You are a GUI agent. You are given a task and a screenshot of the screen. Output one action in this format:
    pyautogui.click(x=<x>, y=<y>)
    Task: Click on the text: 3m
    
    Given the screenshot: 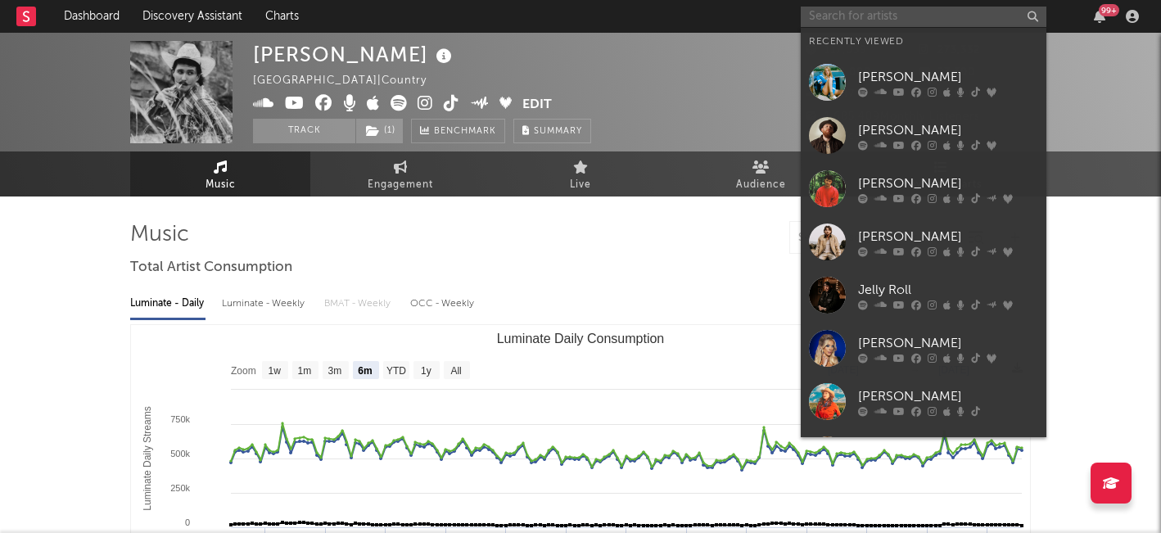 What is the action you would take?
    pyautogui.click(x=335, y=371)
    